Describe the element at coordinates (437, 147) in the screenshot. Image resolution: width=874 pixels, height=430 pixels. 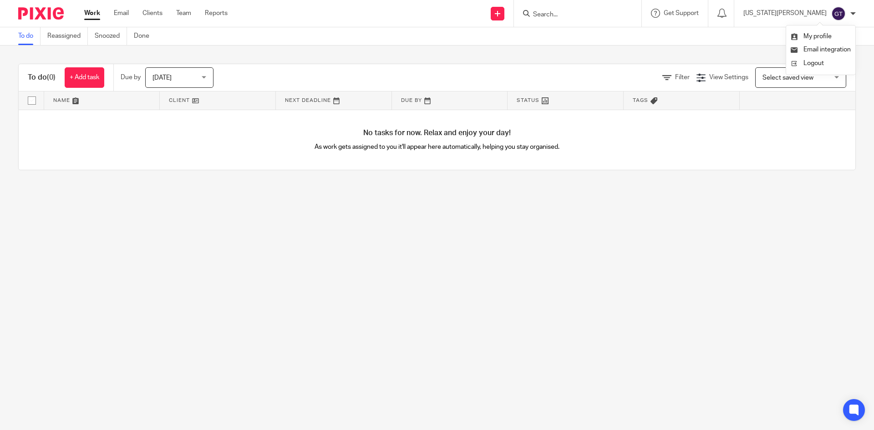
I see `p: As work gets assigned to you it'll appear here automatically, helping you stay organised.` at that location.